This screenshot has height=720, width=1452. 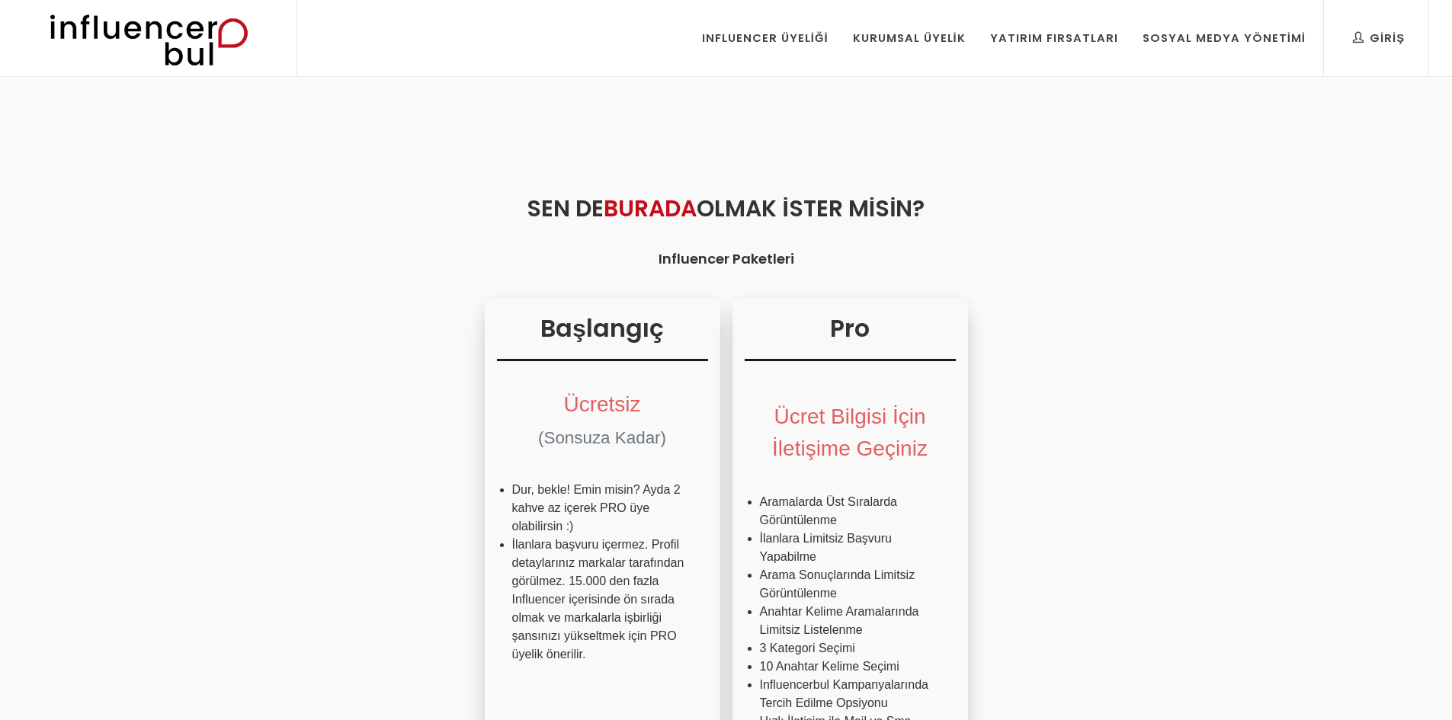 I want to click on div: Influencer Üyeliği, so click(x=765, y=38).